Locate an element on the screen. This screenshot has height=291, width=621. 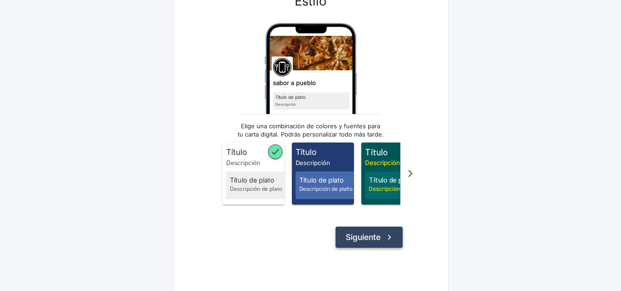
button: verde botanico is located at coordinates (392, 173).